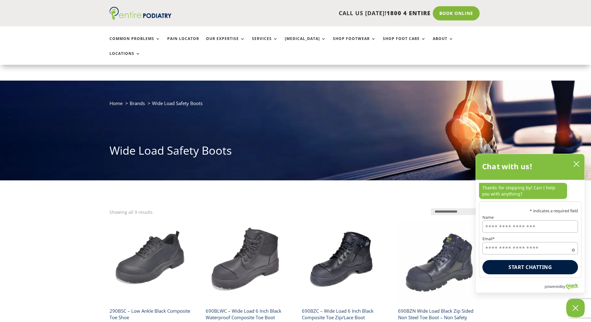 The width and height of the screenshot is (591, 322). I want to click on input: Email, so click(530, 248).